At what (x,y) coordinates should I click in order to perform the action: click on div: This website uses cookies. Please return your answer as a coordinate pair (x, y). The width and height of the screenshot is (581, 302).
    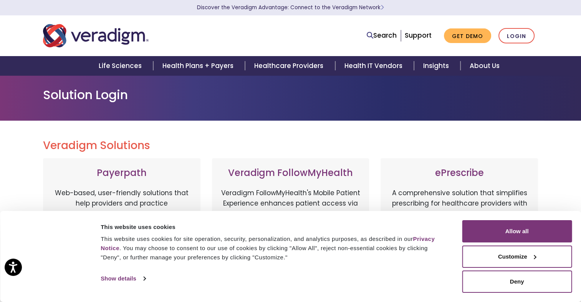
    Looking at the image, I should click on (273, 227).